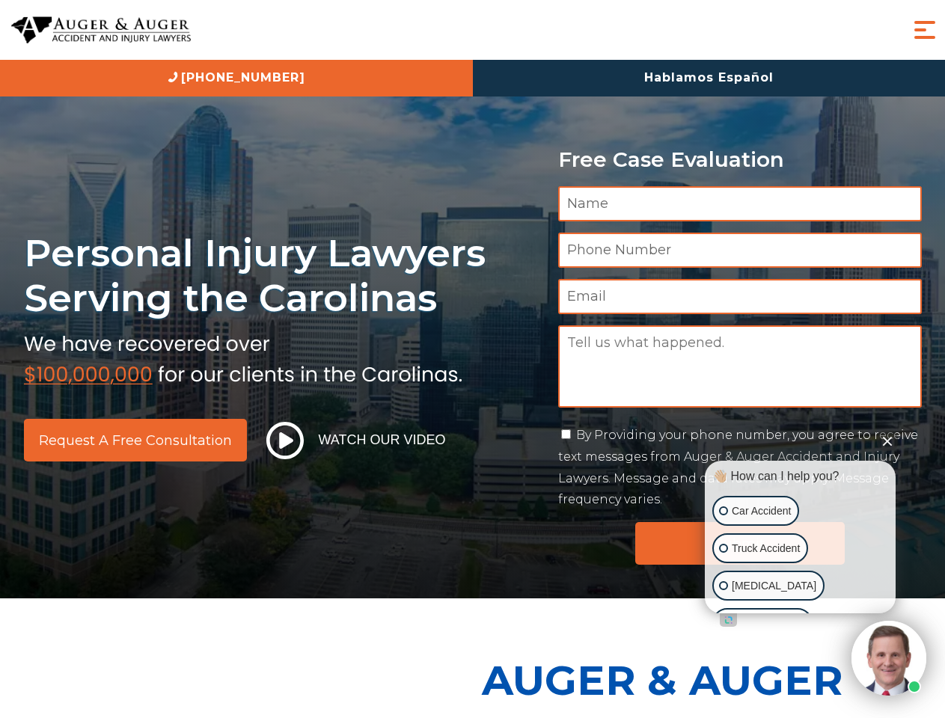 The height and width of the screenshot is (718, 945). I want to click on button: Watch Our Video, so click(356, 441).